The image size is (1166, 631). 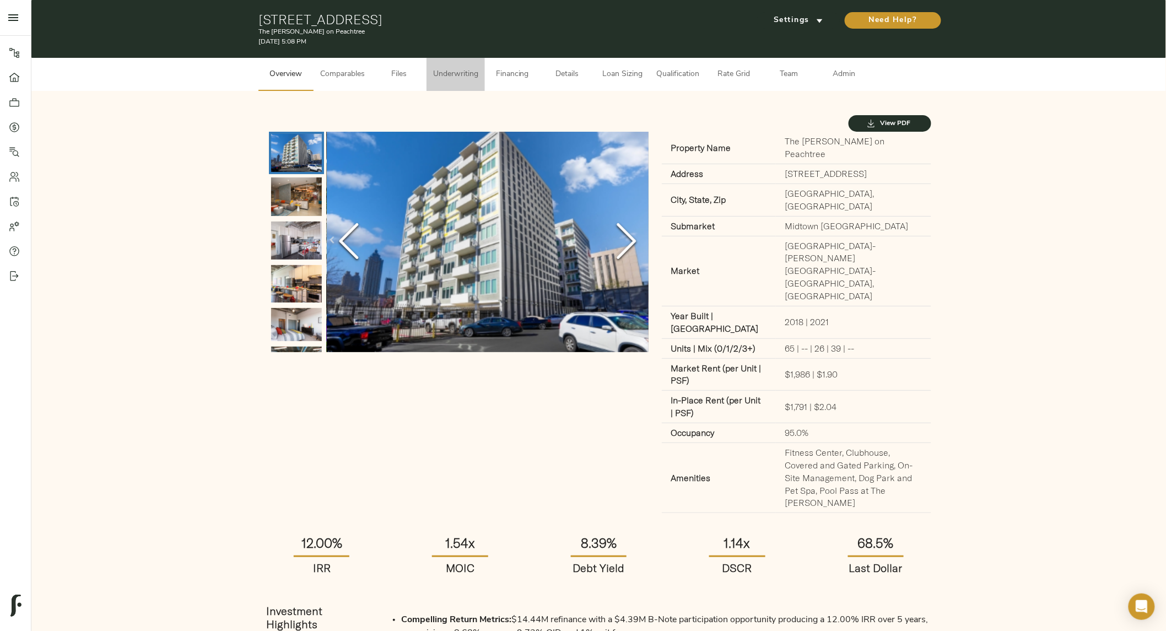 What do you see at coordinates (853, 433) in the screenshot?
I see `td: 95.0%` at bounding box center [853, 433].